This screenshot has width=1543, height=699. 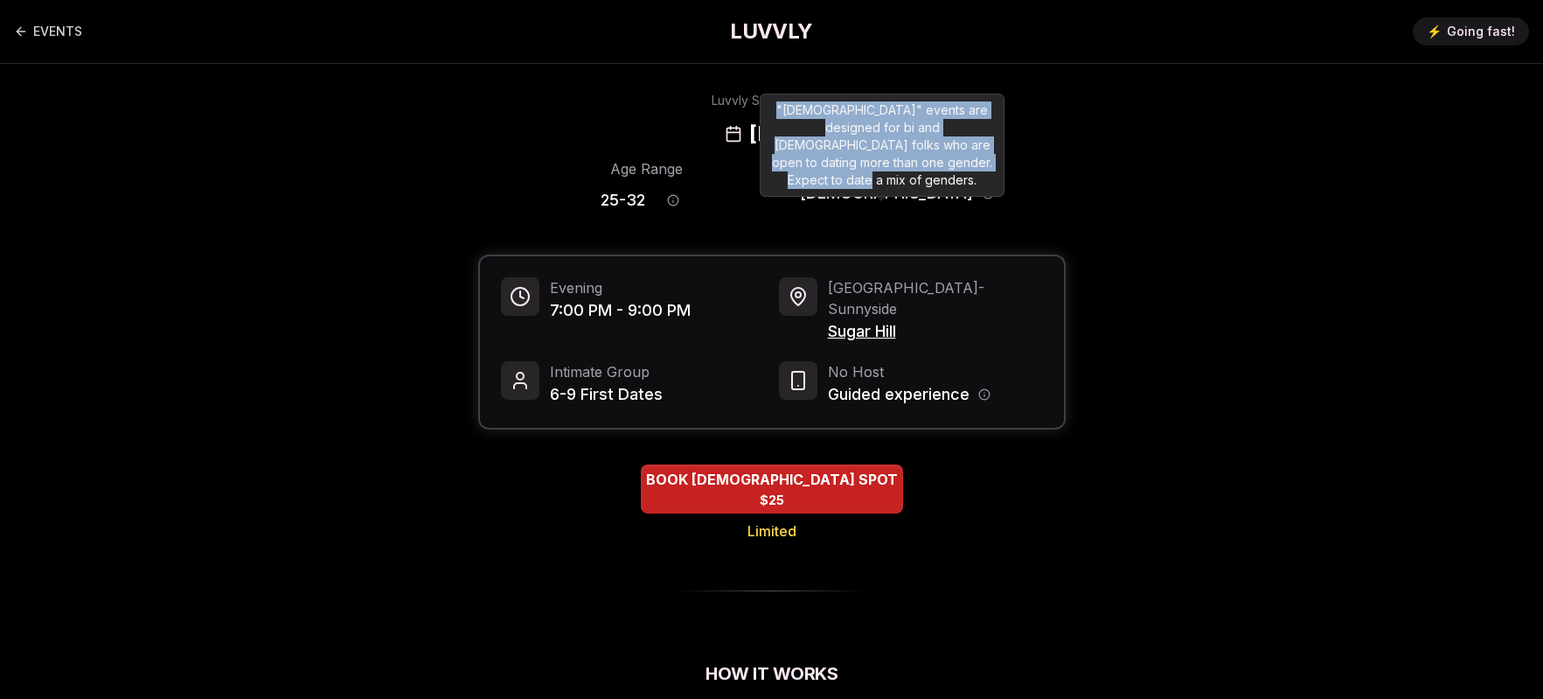 I want to click on span: 25 - 32, so click(x=623, y=200).